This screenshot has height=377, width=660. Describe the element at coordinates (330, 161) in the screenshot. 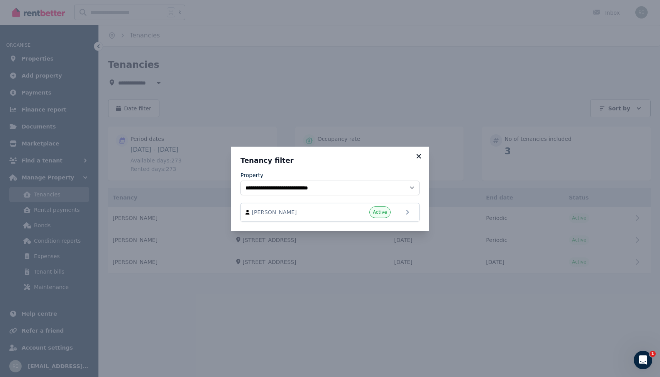

I see `h3: Tenancy filter` at that location.